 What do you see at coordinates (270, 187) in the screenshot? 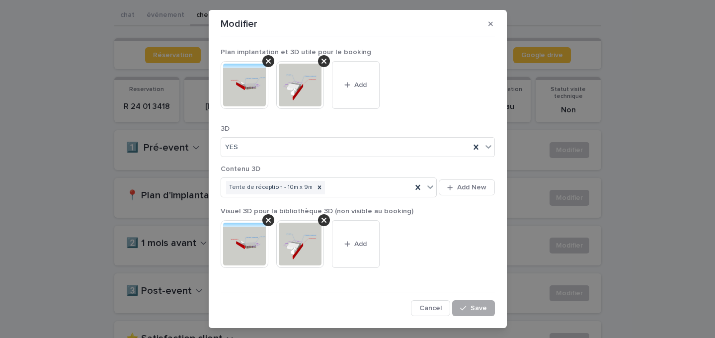
I see `div: Tente de réception - 10m x 9m` at bounding box center [270, 187].